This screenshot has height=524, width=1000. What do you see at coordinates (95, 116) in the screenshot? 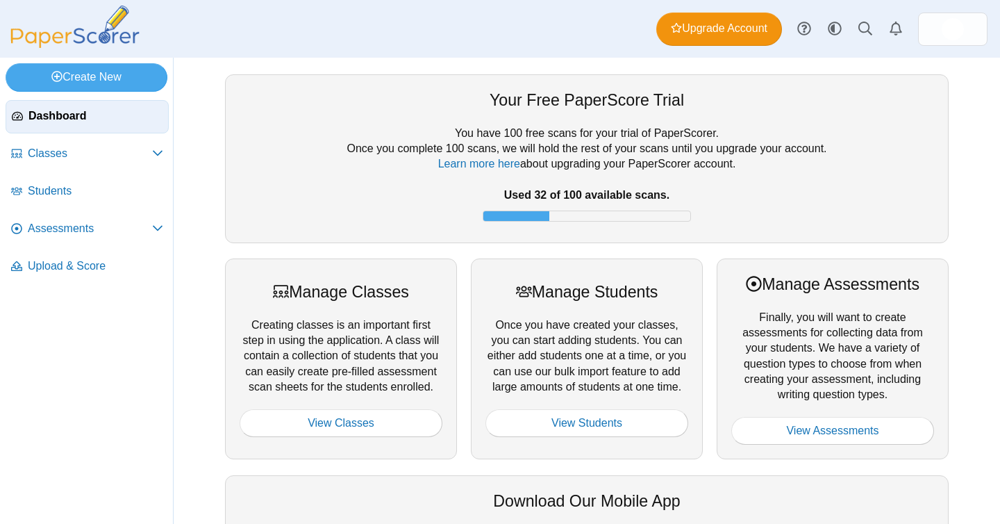
I see `span: Dashboard` at bounding box center [95, 116].